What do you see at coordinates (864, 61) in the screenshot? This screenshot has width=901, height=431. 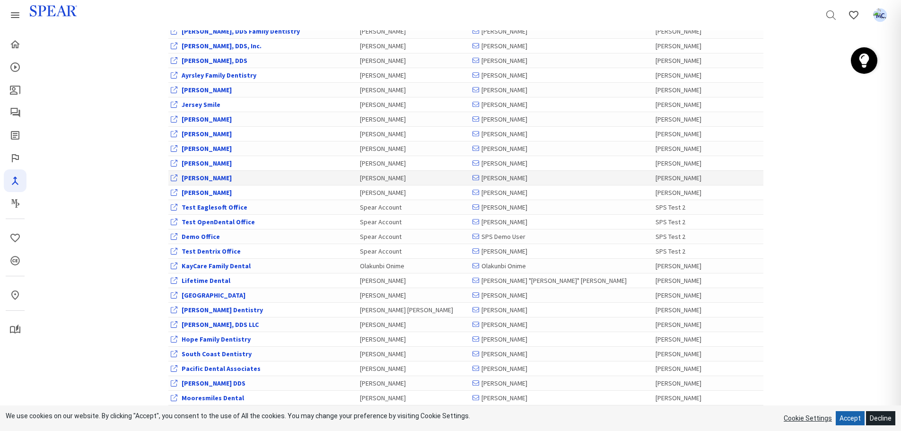 I see `button: Open Resource Center` at bounding box center [864, 61].